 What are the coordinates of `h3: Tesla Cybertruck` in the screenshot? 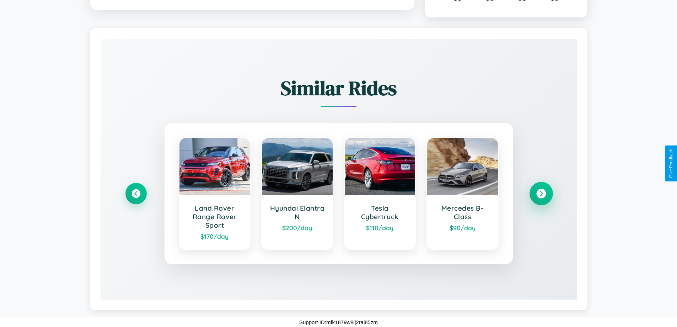 It's located at (380, 212).